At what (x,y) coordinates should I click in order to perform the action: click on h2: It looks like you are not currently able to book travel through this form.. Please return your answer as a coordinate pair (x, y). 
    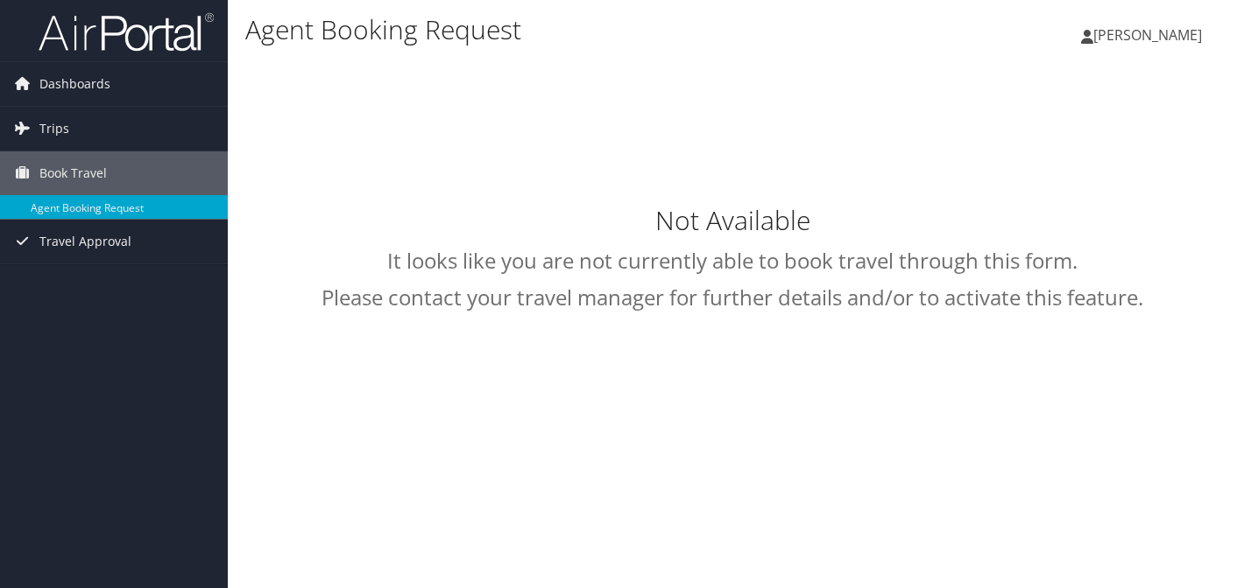
    Looking at the image, I should click on (732, 261).